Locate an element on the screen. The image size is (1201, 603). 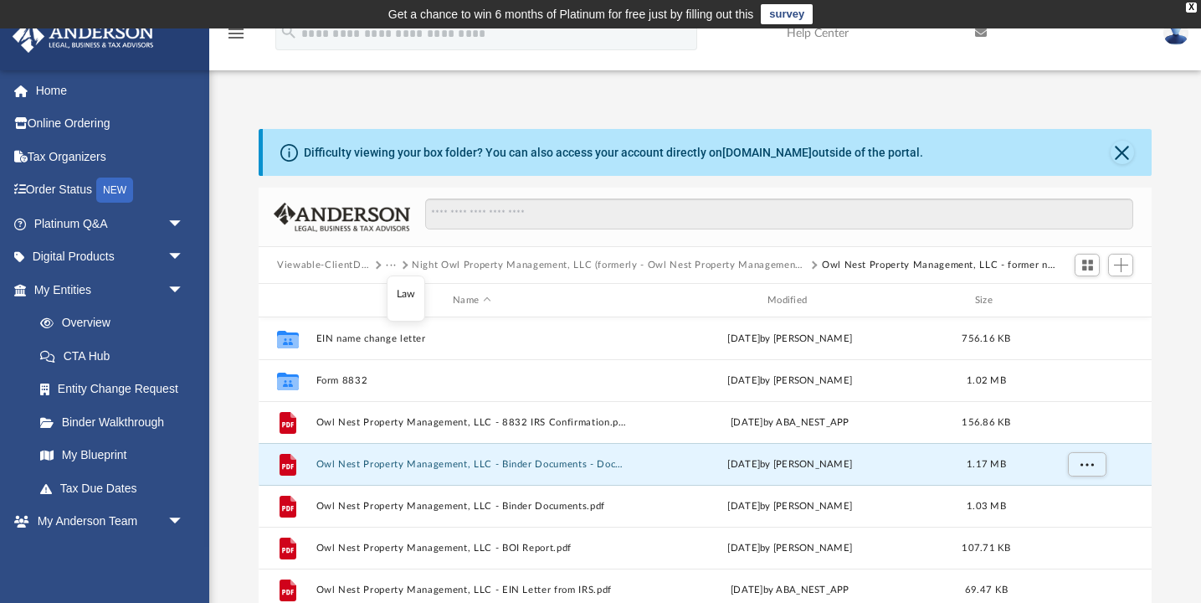
i: search is located at coordinates (289, 32).